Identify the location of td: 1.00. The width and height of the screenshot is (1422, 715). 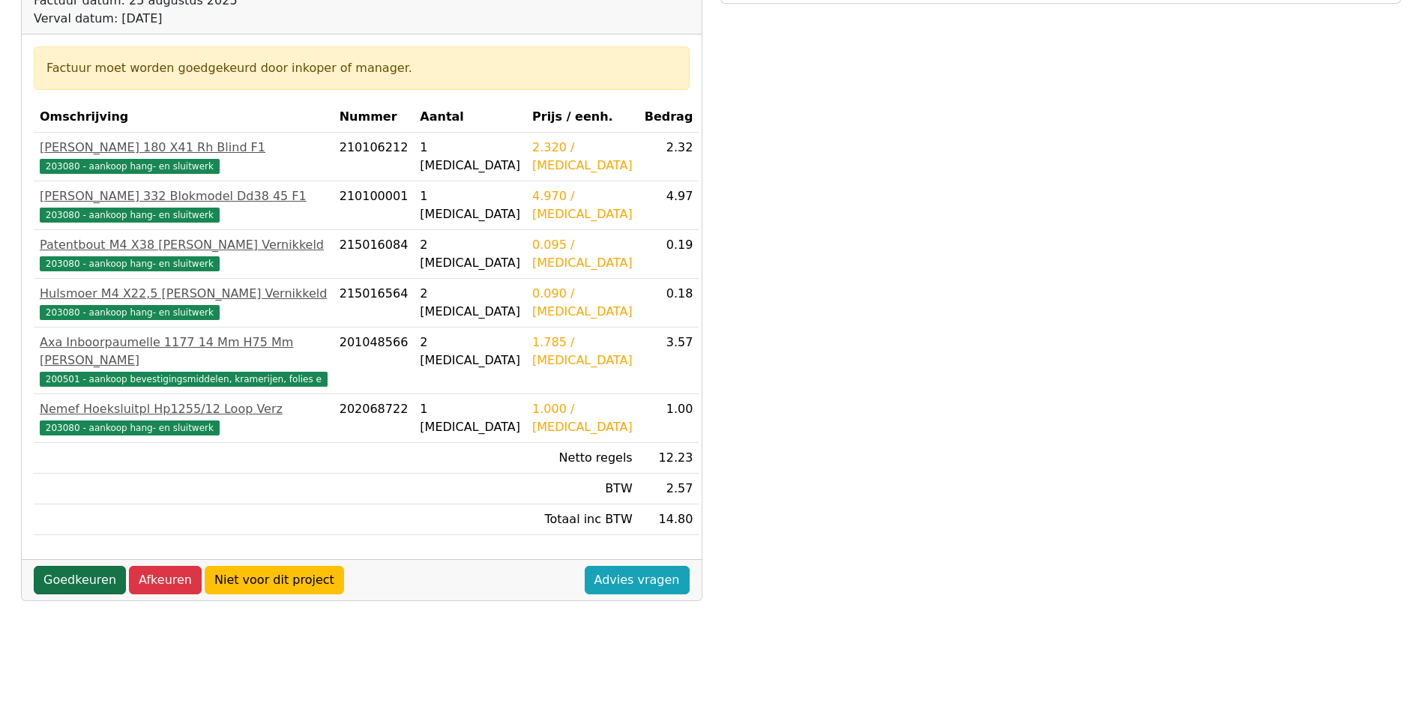
(669, 418).